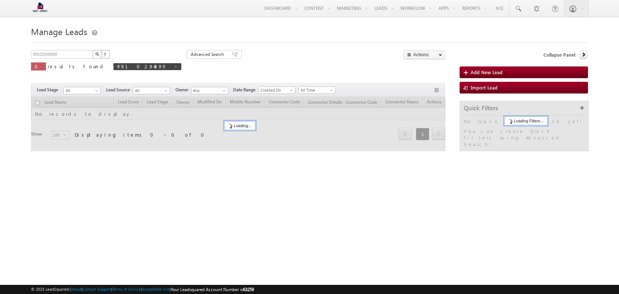 Image resolution: width=619 pixels, height=294 pixels. What do you see at coordinates (484, 87) in the screenshot?
I see `span: Import Lead` at bounding box center [484, 87].